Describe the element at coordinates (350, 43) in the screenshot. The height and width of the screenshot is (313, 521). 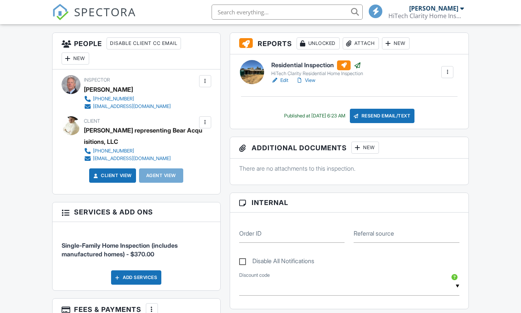
I see `h3: Reports` at that location.